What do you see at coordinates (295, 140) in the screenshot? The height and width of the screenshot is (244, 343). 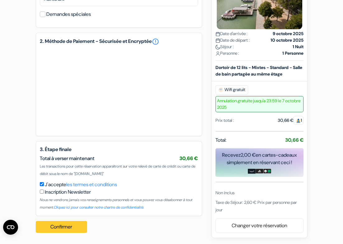 I see `strong: 30,66 €` at bounding box center [295, 140].